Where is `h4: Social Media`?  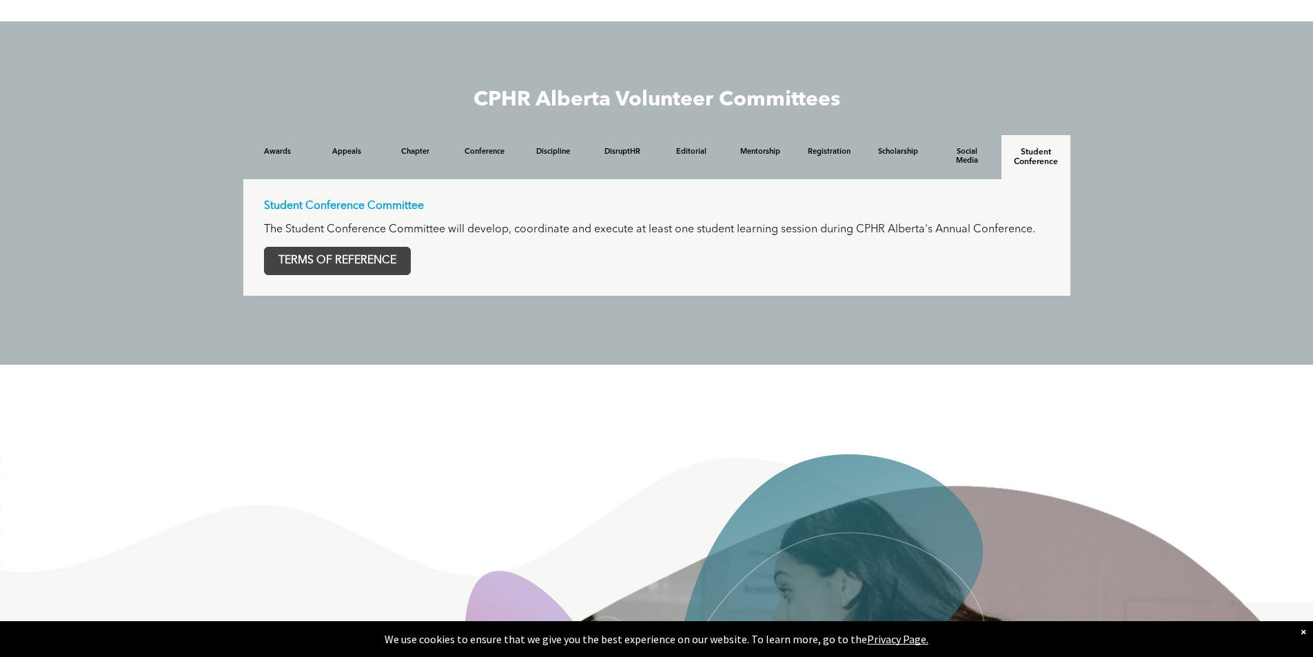 h4: Social Media is located at coordinates (967, 156).